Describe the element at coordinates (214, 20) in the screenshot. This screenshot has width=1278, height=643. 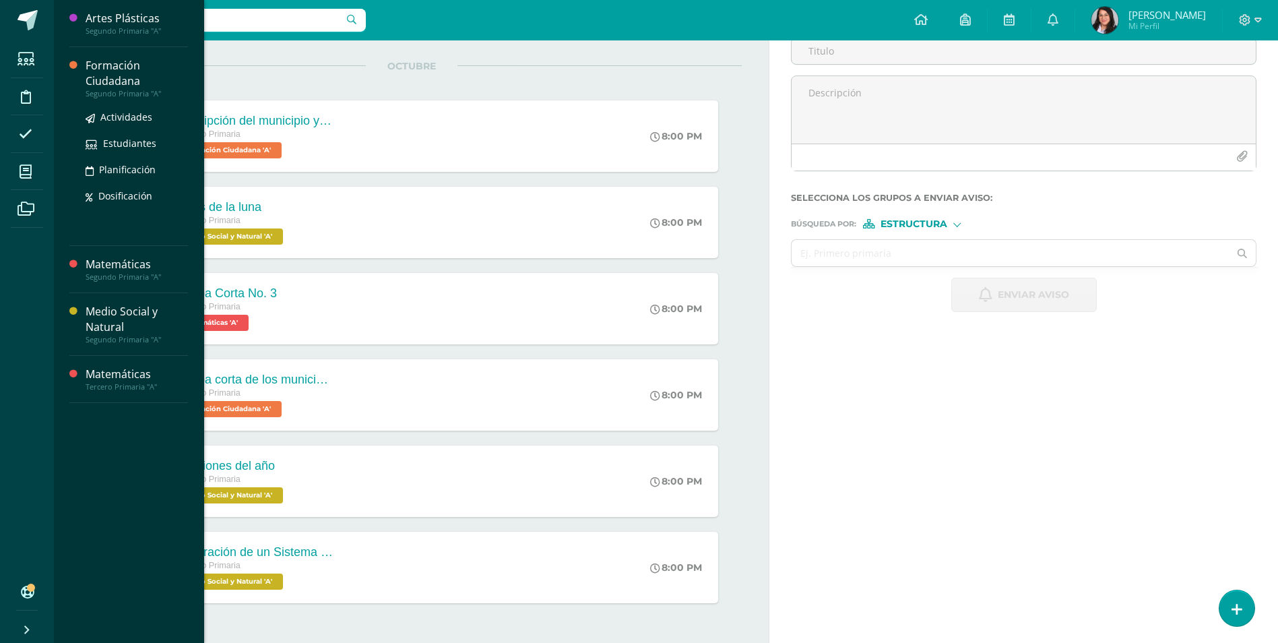
I see `input: Busca un usuario...` at that location.